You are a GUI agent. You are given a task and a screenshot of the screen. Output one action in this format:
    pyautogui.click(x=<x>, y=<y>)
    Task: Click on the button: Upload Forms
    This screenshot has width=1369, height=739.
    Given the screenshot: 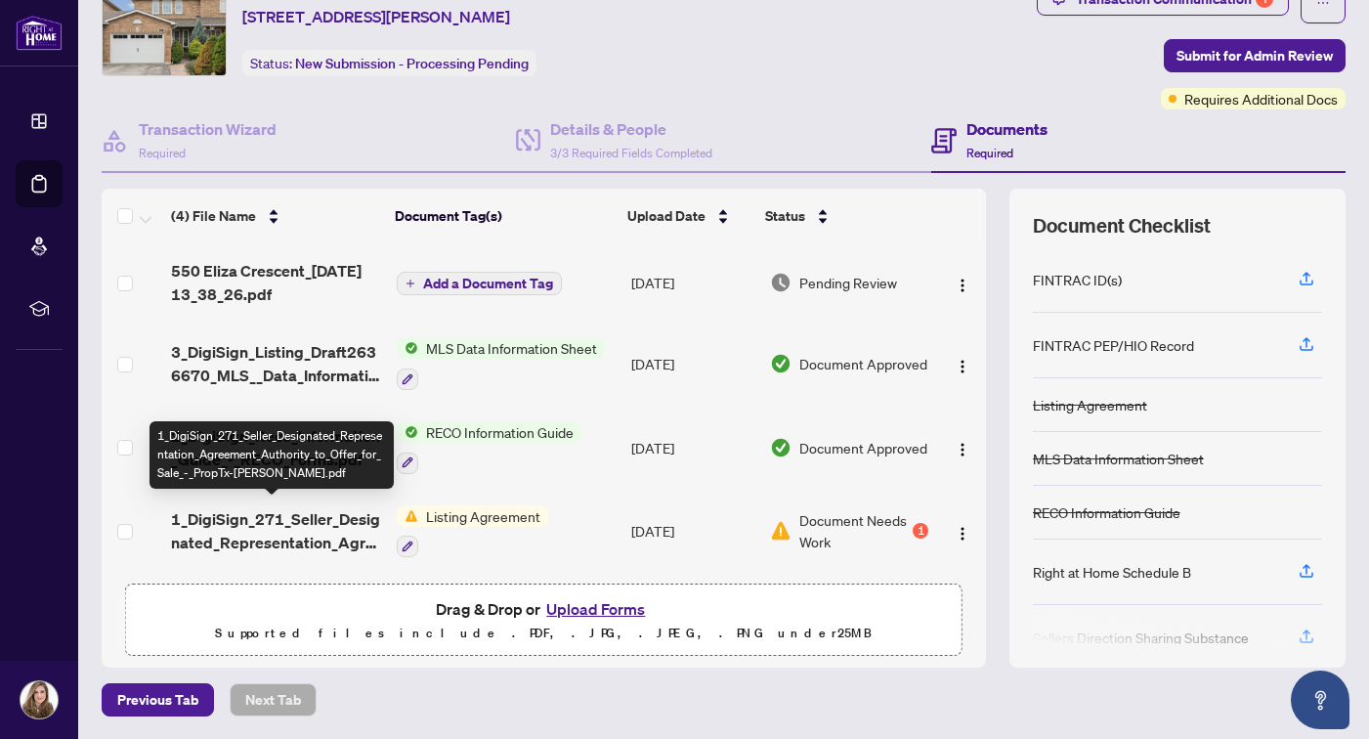 What is the action you would take?
    pyautogui.click(x=595, y=609)
    